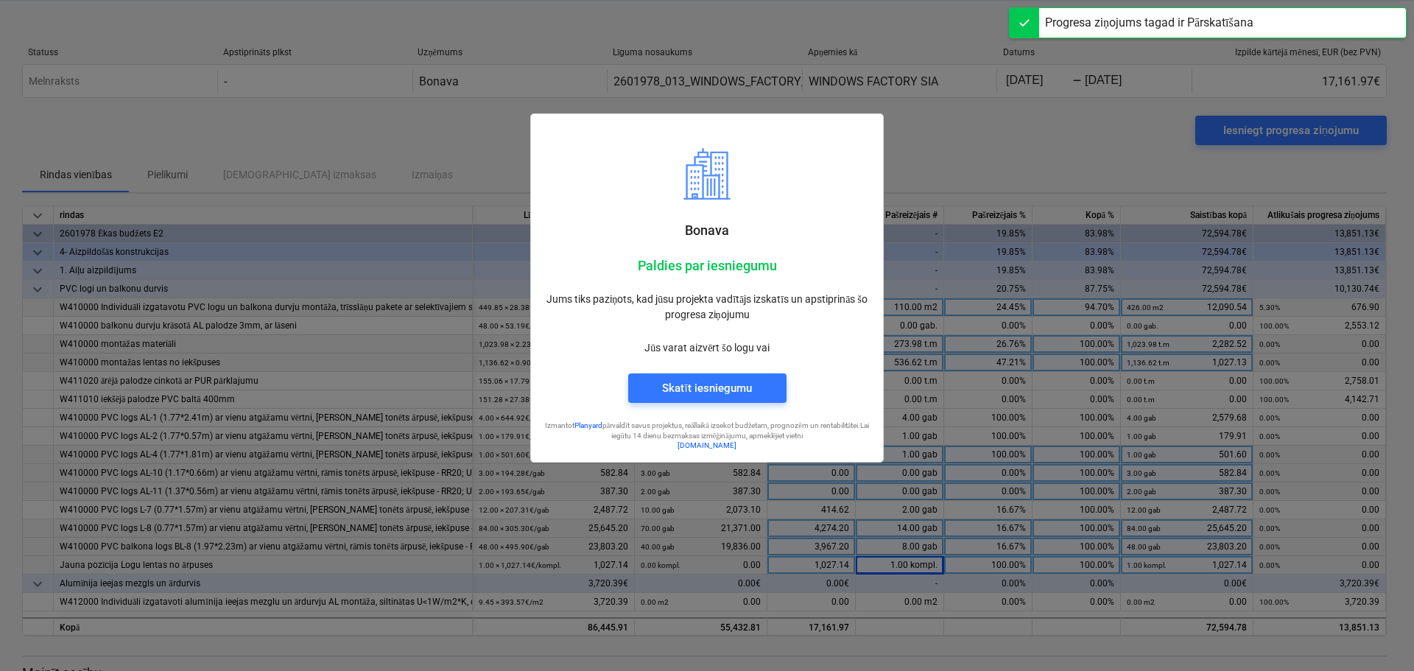 This screenshot has width=1414, height=671. Describe the element at coordinates (707, 388) in the screenshot. I see `button: Skatīt iesniegumu` at that location.